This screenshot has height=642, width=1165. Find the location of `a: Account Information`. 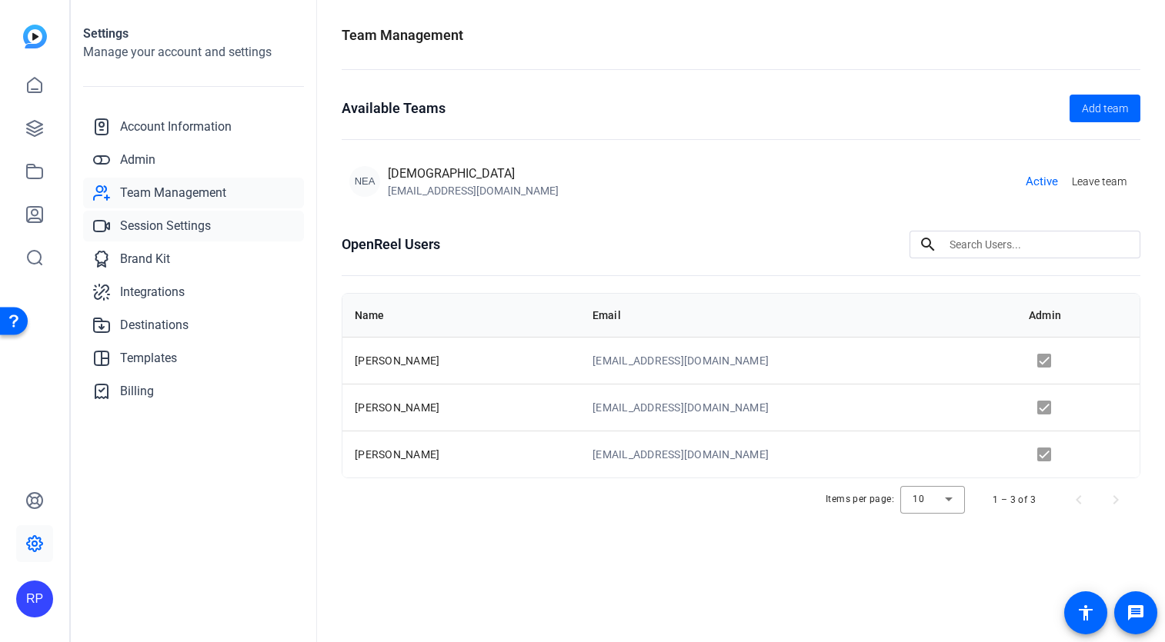

a: Account Information is located at coordinates (193, 127).